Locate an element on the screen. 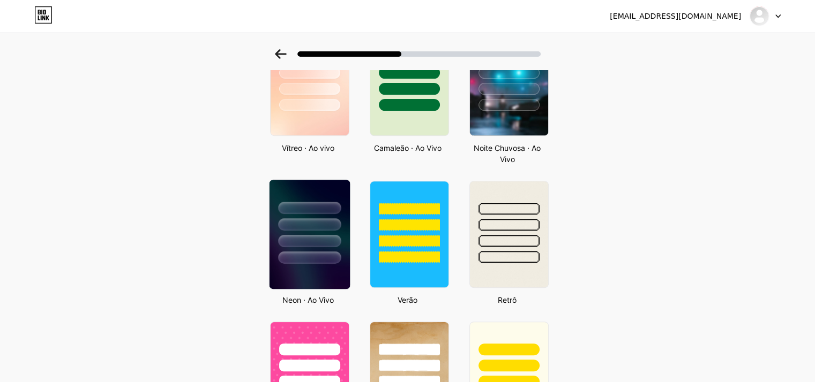 The height and width of the screenshot is (382, 815). font: Camaleão · Ao Vivo is located at coordinates (408, 148).